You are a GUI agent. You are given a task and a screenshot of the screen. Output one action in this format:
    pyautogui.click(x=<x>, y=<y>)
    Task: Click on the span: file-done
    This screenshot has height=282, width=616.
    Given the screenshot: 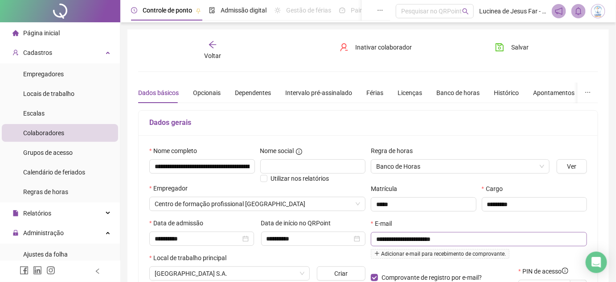 What is the action you would take?
    pyautogui.click(x=212, y=10)
    